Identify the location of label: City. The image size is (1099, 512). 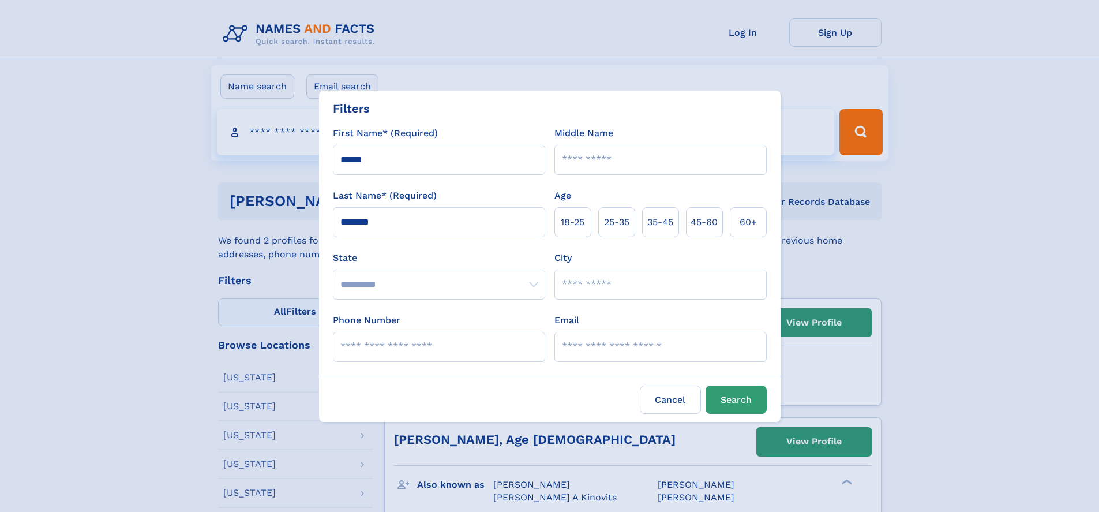
(563, 258).